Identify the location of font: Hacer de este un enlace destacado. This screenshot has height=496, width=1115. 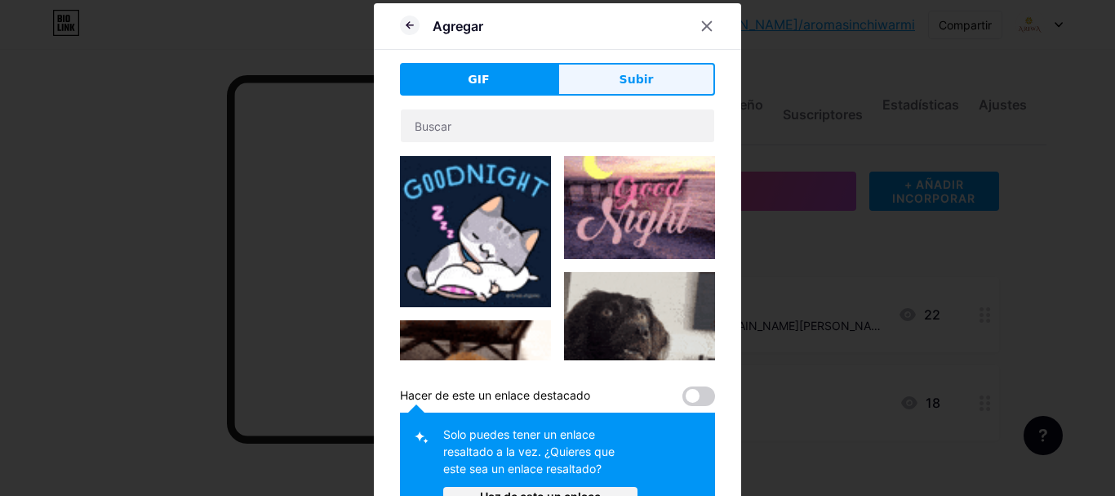
(495, 394).